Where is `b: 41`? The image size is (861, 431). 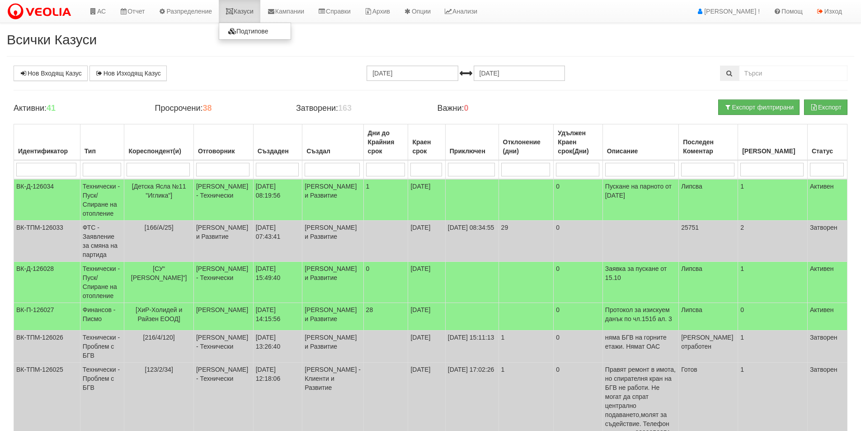
b: 41 is located at coordinates (51, 108).